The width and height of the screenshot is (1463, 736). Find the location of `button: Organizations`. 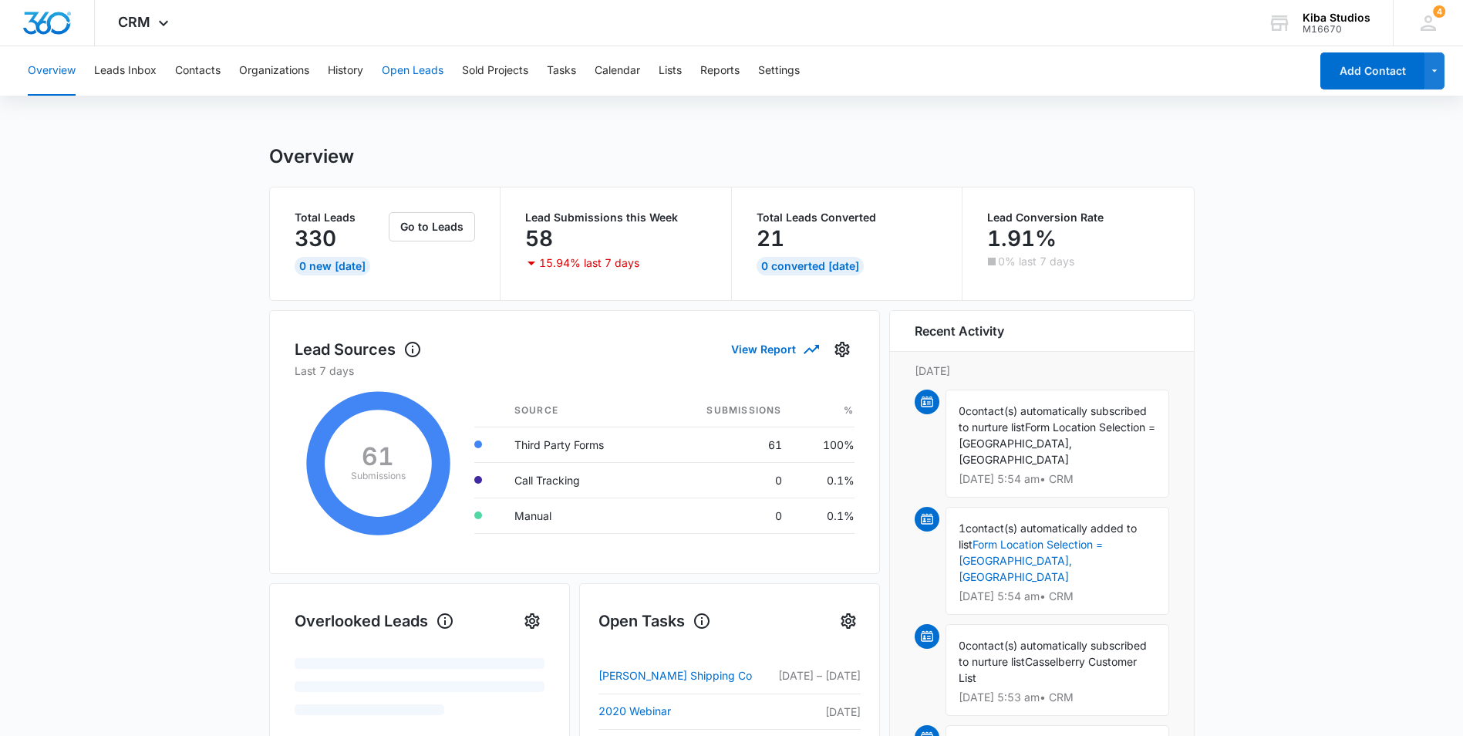

button: Organizations is located at coordinates (274, 71).